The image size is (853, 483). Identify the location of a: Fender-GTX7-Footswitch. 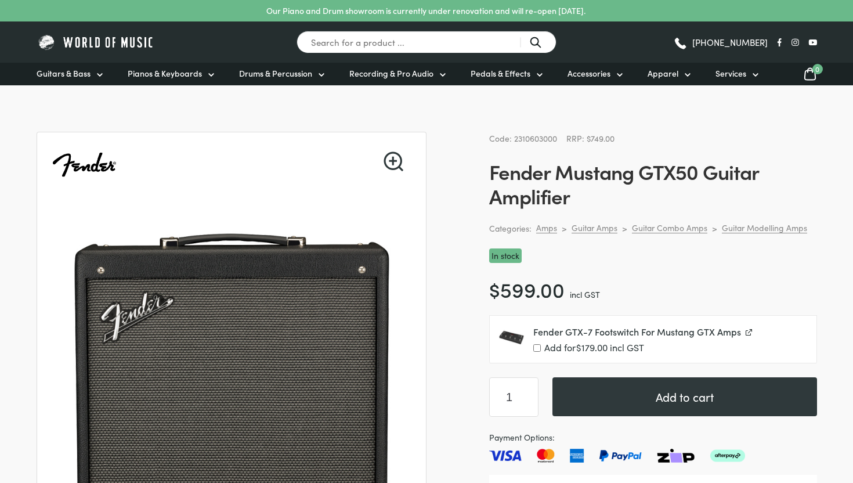
(511, 337).